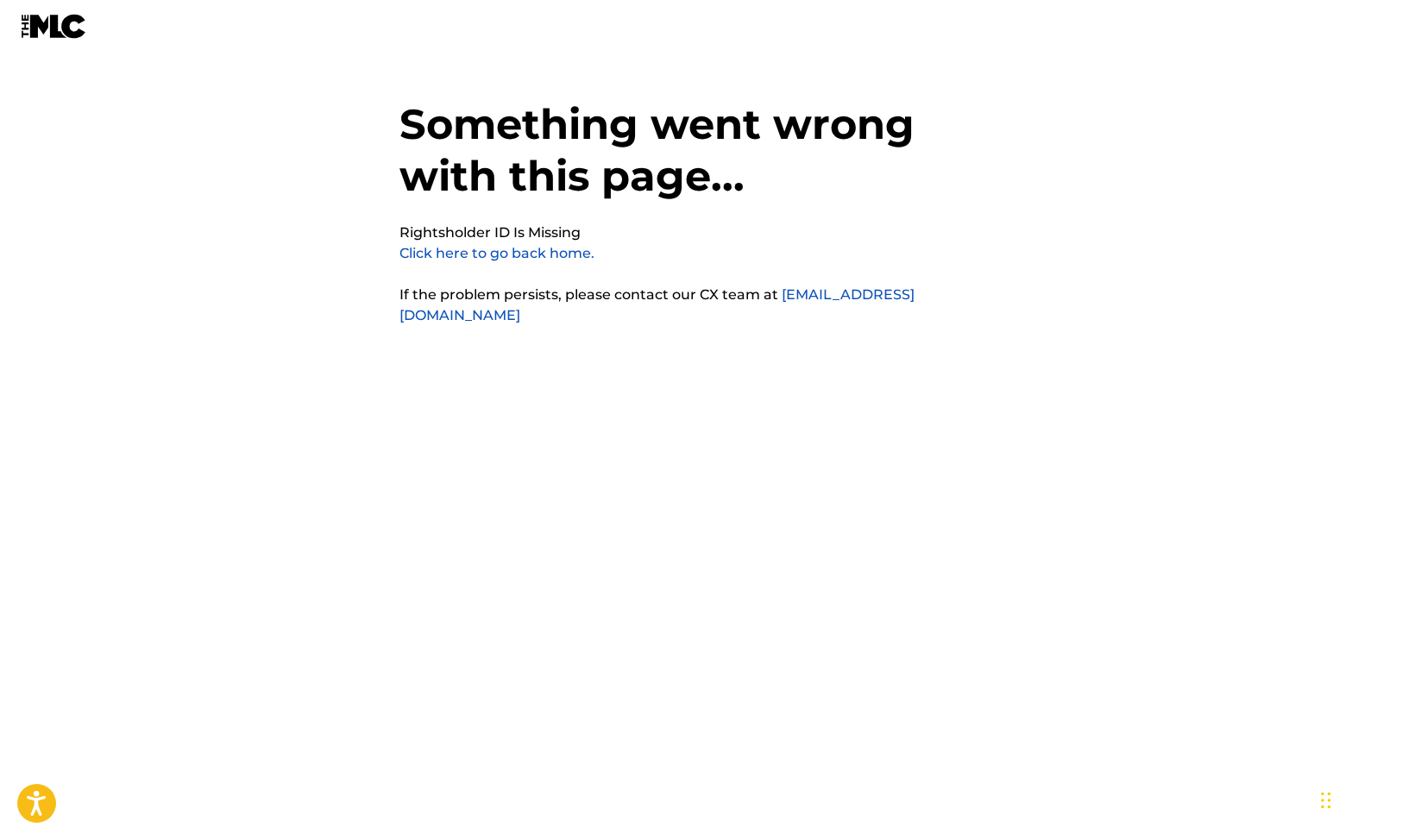 The width and height of the screenshot is (1402, 840). I want to click on h1: Something went wrong with this page..., so click(701, 160).